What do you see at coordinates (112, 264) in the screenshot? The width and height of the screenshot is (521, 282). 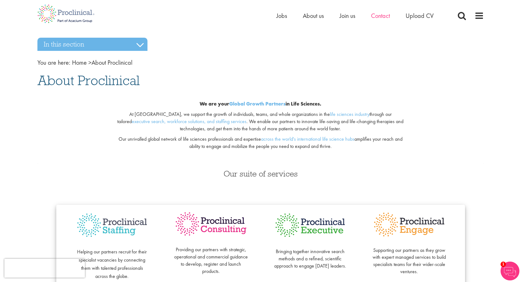 I see `span: Helping our partners recruit for their specialist vacancies by connecting them with talented prof...` at bounding box center [112, 264].